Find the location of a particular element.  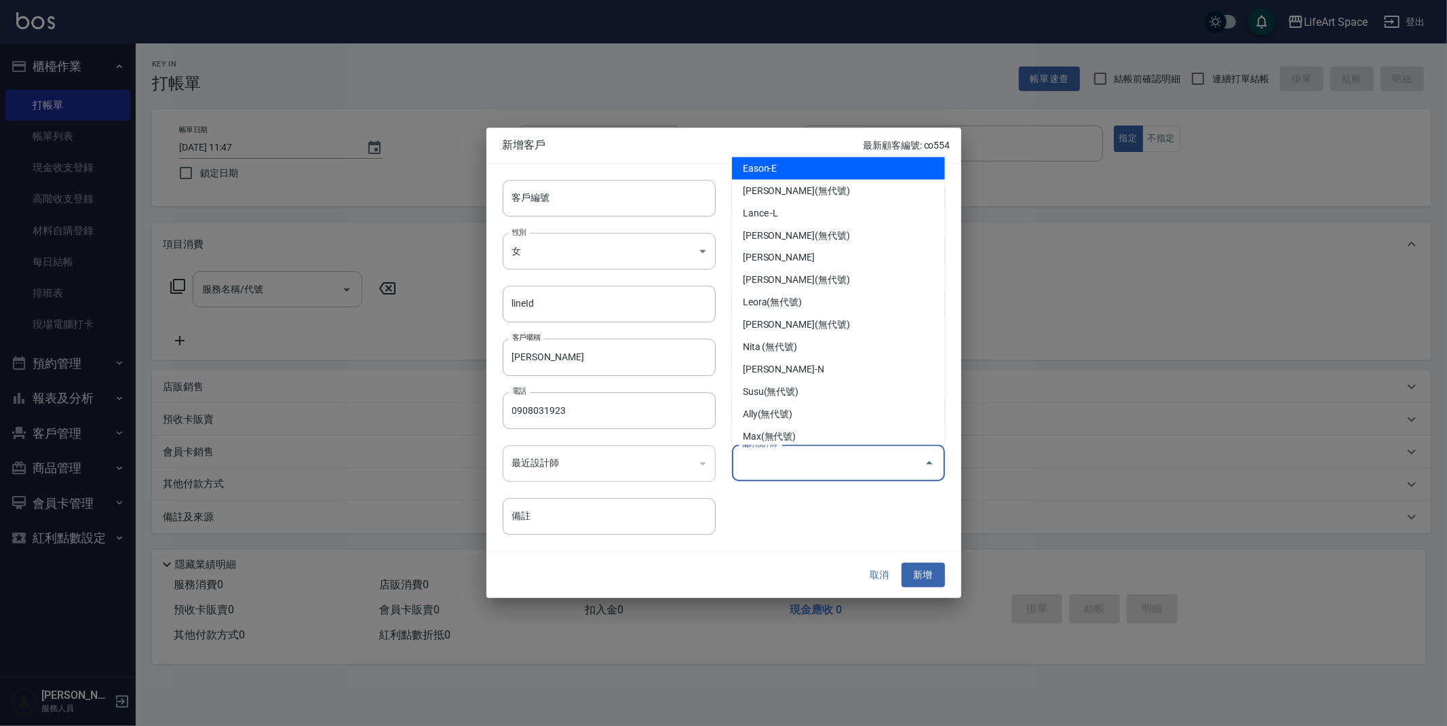

li: Leora(無代號) is located at coordinates (838, 303).